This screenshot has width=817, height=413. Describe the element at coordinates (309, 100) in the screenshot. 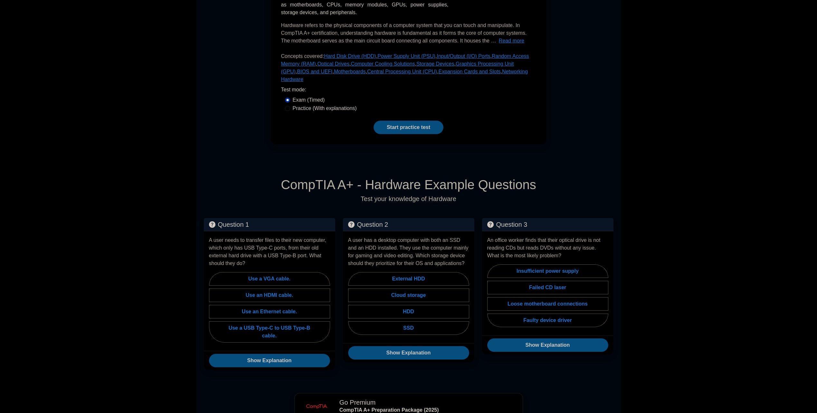

I see `label: Exam (Timed)` at that location.